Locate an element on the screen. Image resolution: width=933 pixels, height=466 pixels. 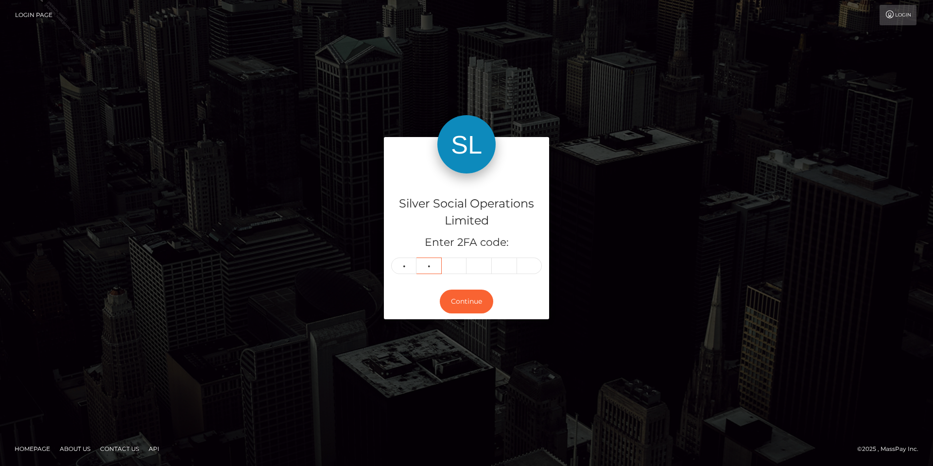
h5: Enter 2FA code: is located at coordinates (466, 242).